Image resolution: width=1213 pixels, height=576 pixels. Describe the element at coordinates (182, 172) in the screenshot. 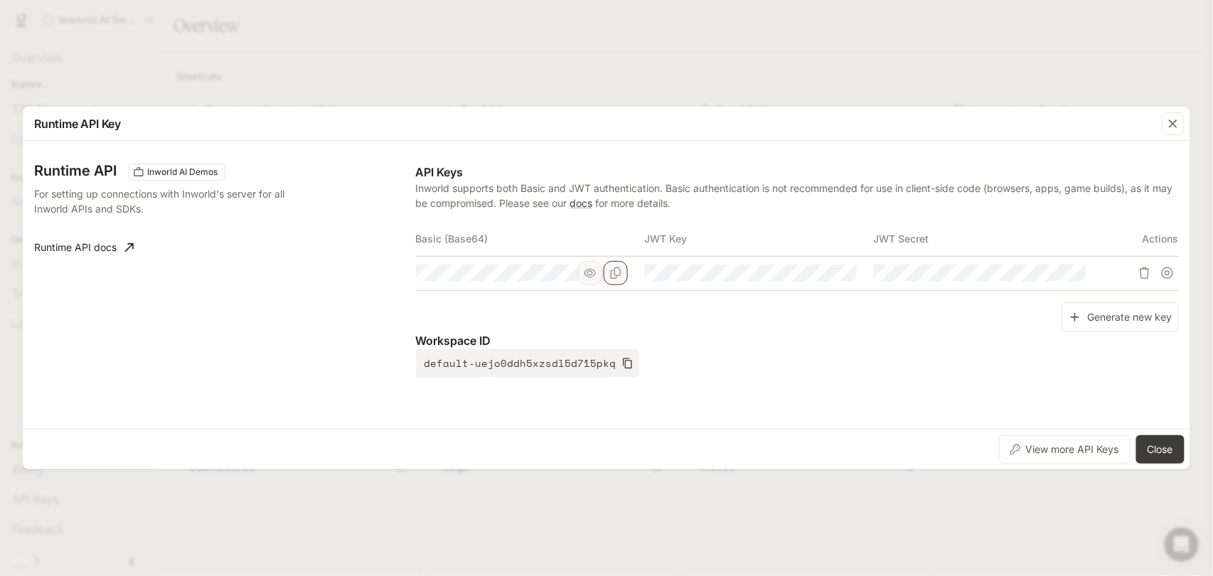

I see `span: Inworld AI Demos` at that location.